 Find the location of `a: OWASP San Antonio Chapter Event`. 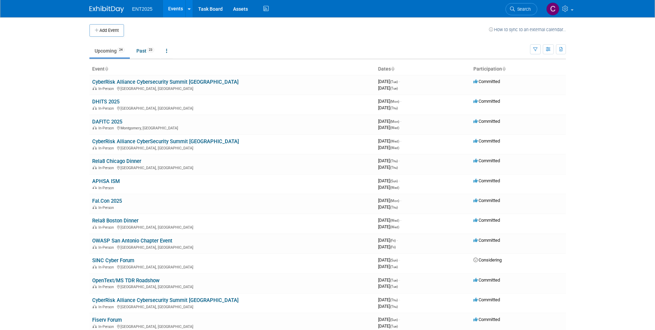

a: OWASP San Antonio Chapter Event is located at coordinates (132, 240).